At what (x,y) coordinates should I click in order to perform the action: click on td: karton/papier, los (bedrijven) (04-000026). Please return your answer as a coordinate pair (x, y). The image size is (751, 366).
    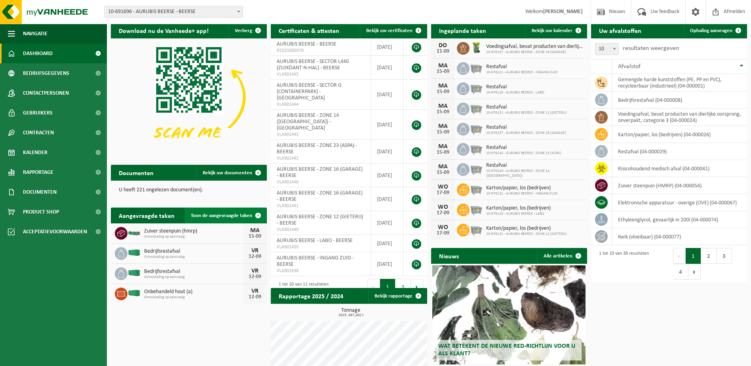
    Looking at the image, I should click on (679, 134).